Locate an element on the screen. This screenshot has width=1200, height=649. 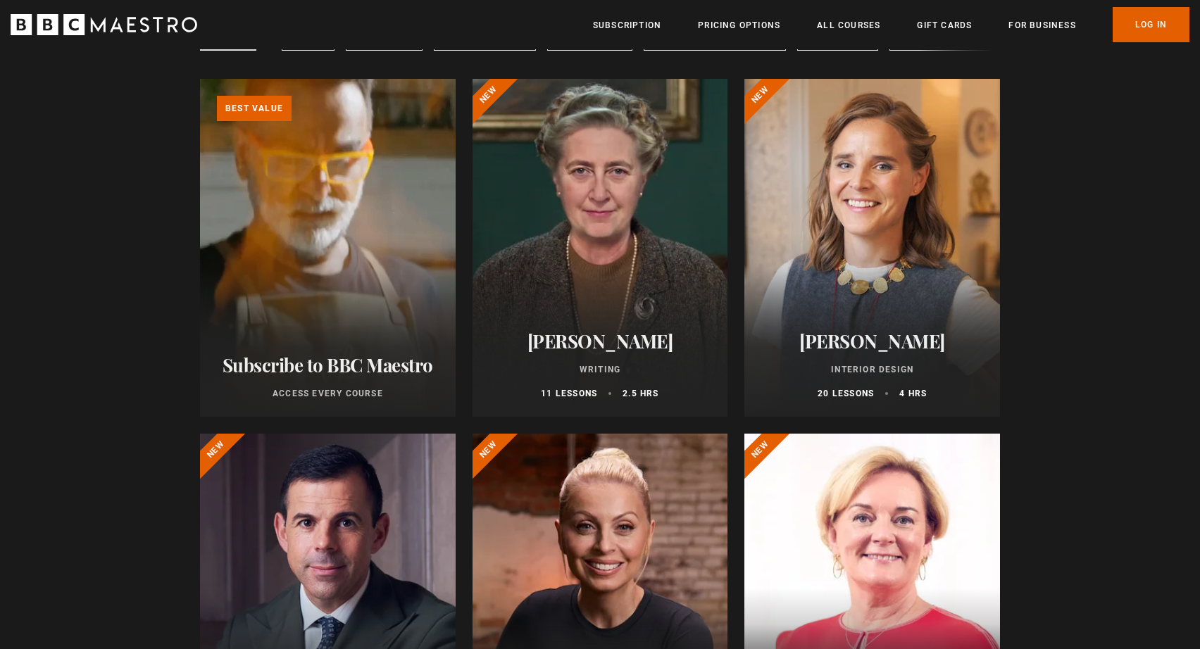
p: 2.5 hrs is located at coordinates (640, 394).